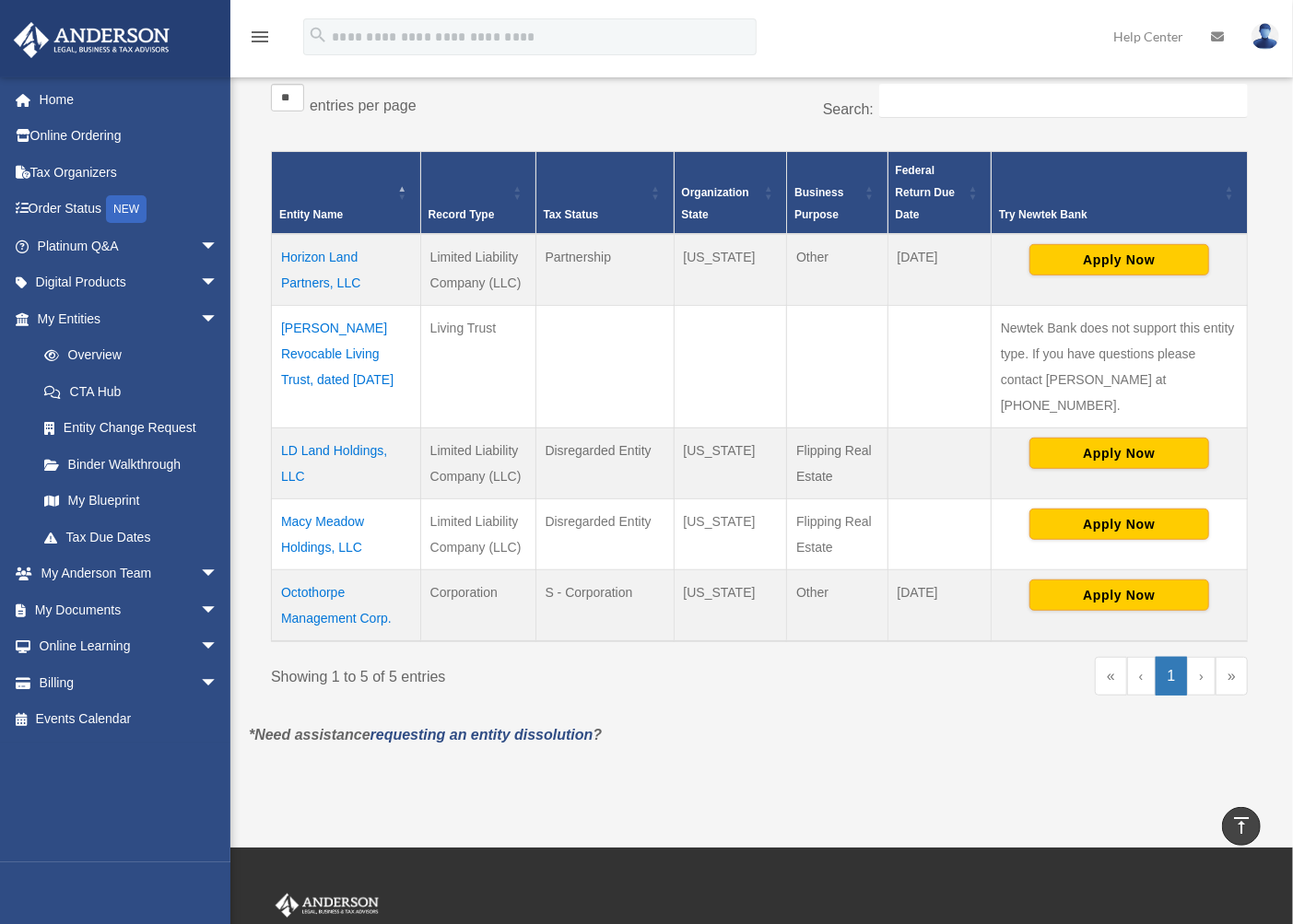 The height and width of the screenshot is (924, 1293). I want to click on i: menu, so click(260, 37).